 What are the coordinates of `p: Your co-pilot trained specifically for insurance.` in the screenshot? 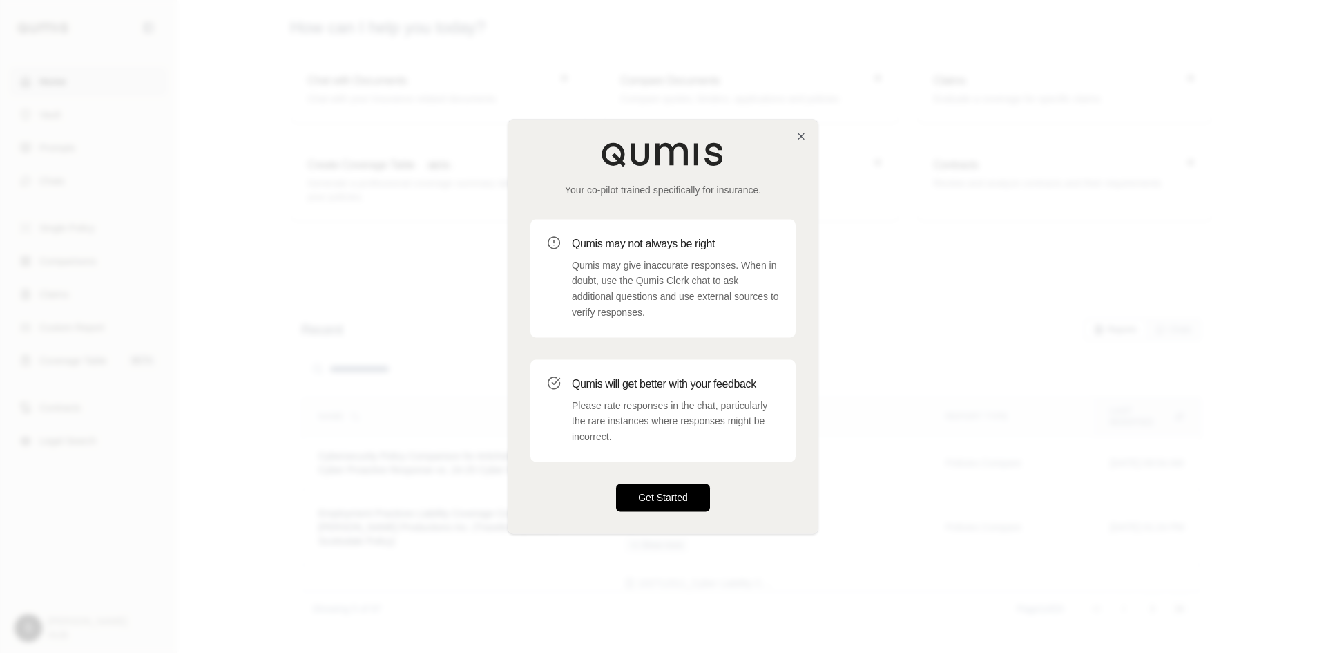 It's located at (663, 190).